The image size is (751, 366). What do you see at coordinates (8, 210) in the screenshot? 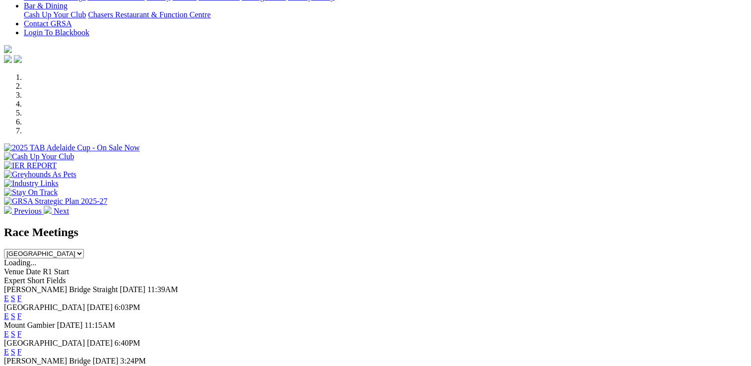
I see `img: chevron-left-pager-white.svg` at bounding box center [8, 210].